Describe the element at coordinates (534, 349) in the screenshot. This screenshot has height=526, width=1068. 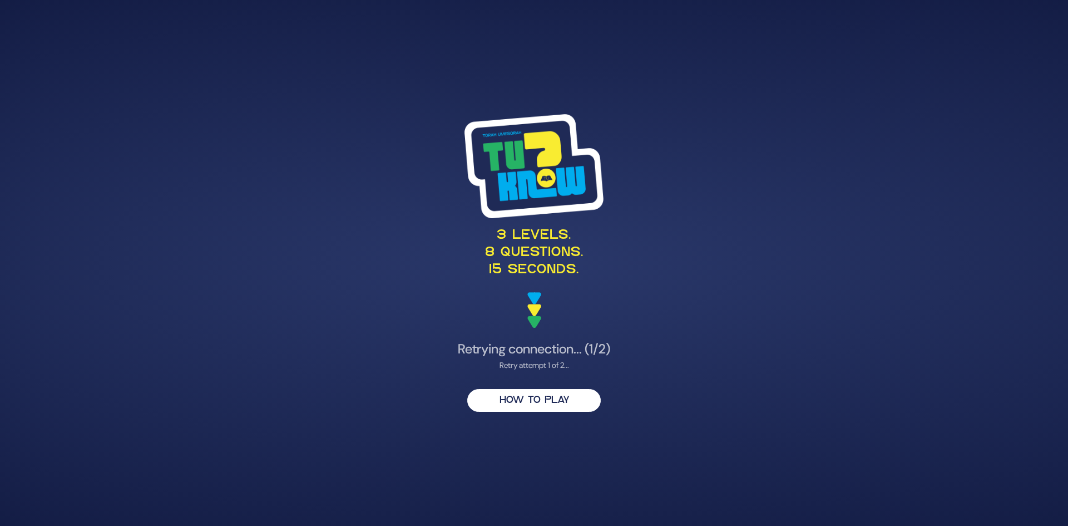
I see `h4: Retrying connection... (1/2)` at that location.